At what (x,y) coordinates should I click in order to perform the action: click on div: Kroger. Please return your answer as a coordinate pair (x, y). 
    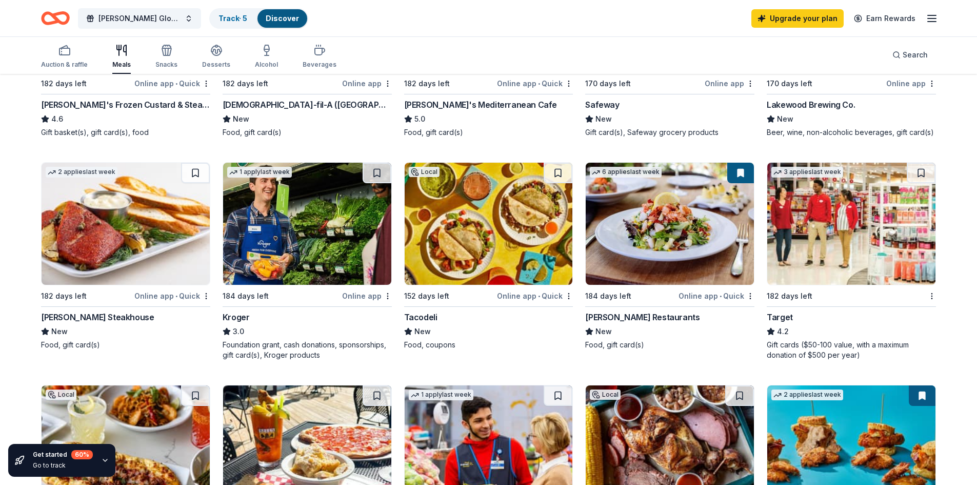
    Looking at the image, I should click on (236, 317).